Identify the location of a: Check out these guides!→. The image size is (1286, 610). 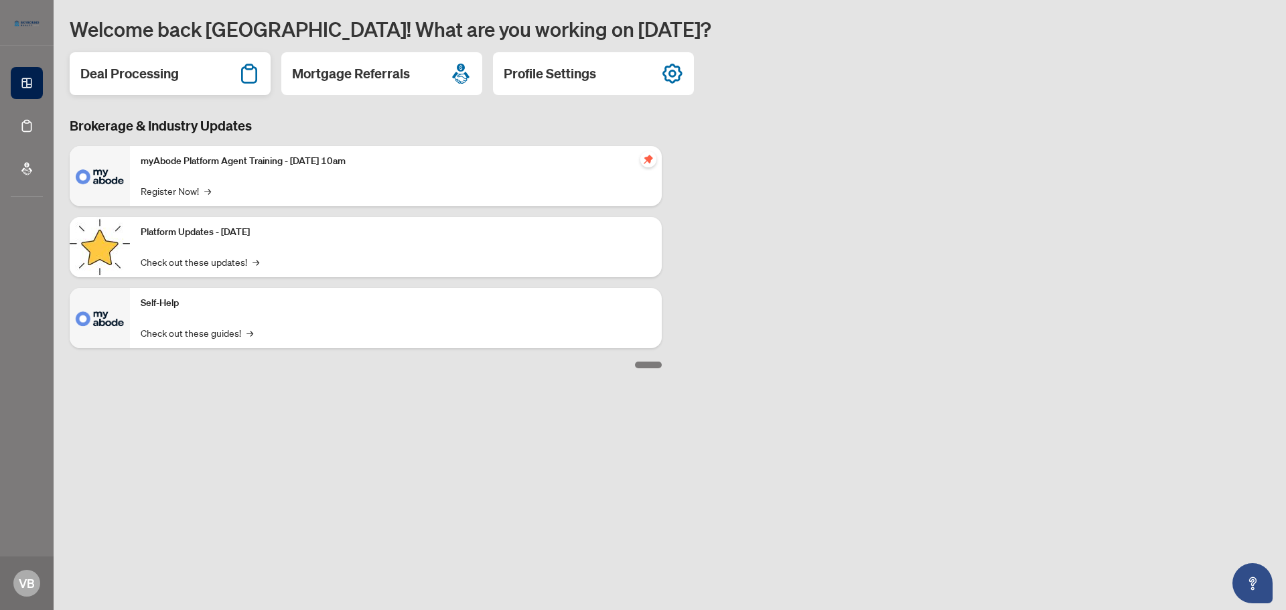
(197, 333).